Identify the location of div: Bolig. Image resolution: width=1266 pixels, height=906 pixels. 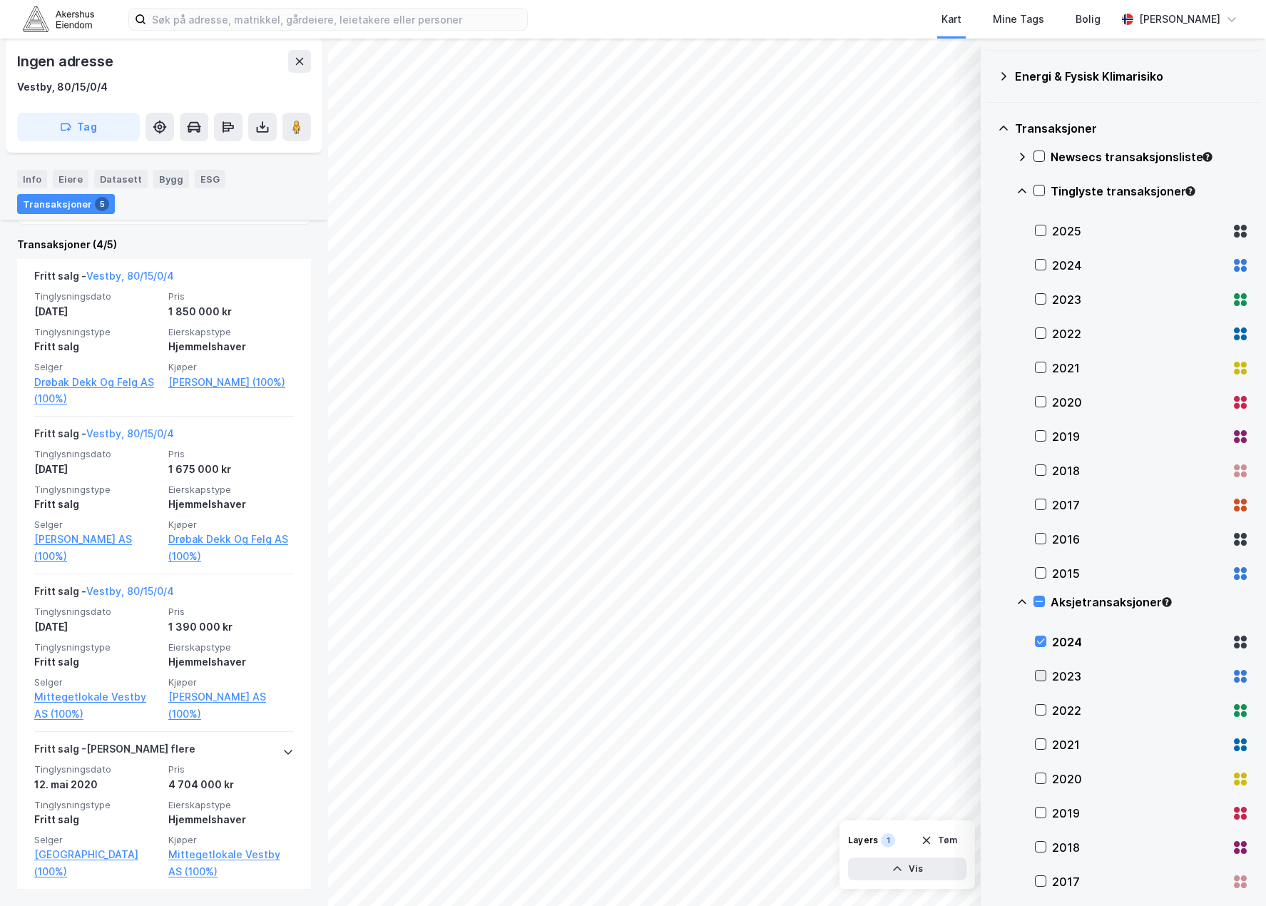
(1088, 19).